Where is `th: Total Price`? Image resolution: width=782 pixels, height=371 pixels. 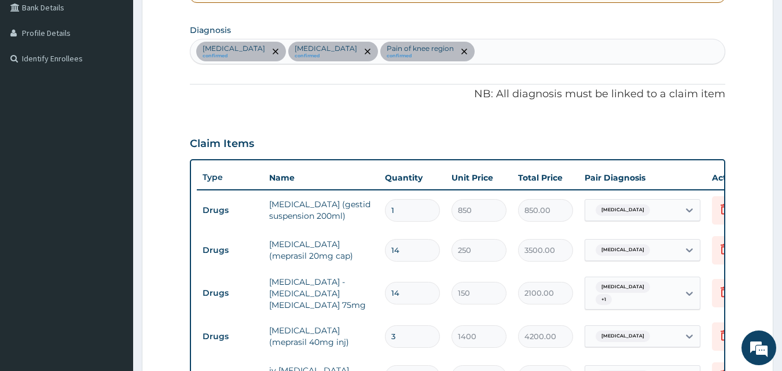
th: Total Price is located at coordinates (545, 178).